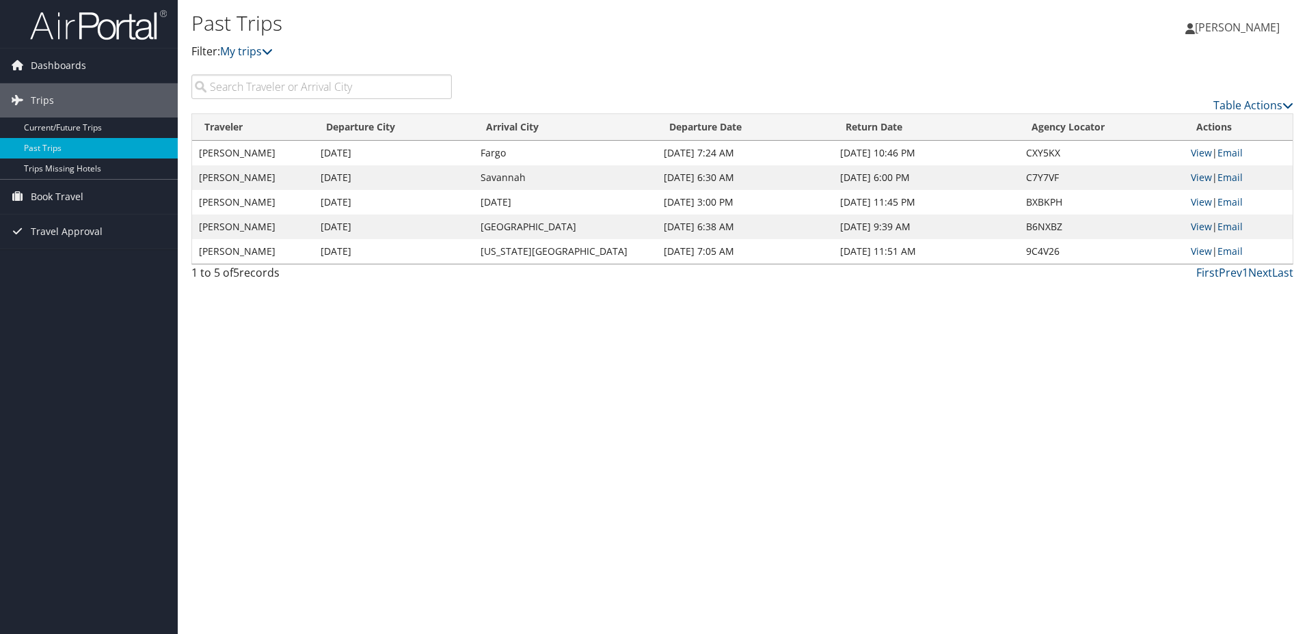 Image resolution: width=1307 pixels, height=634 pixels. Describe the element at coordinates (1245, 273) in the screenshot. I see `a: 1` at that location.